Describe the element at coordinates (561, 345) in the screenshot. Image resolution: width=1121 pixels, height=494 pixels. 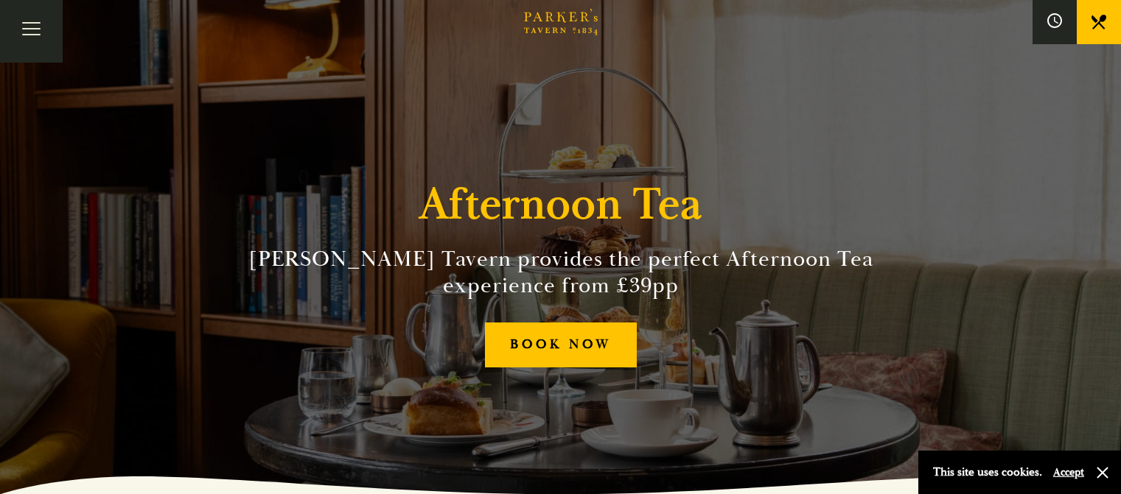
I see `a: BOOK NOW` at that location.